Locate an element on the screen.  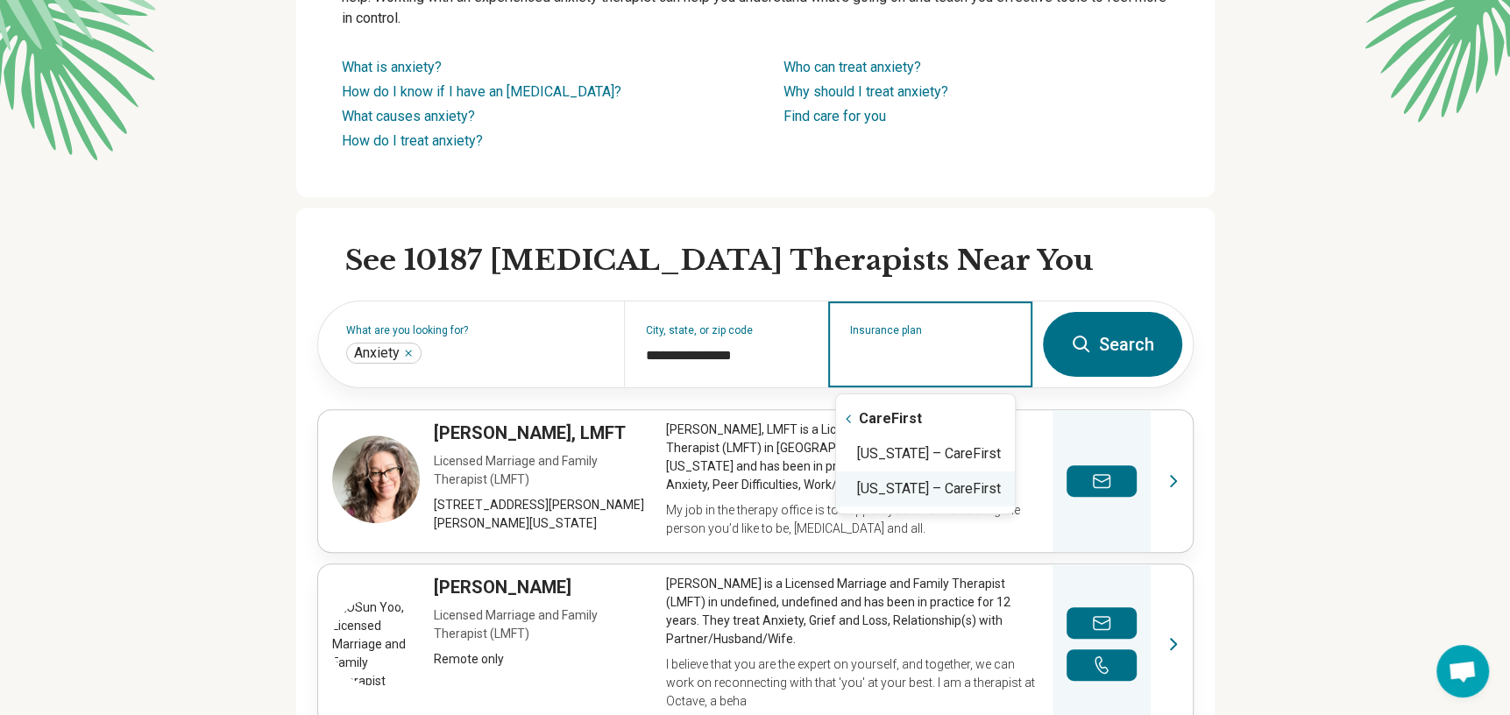
span: Anxiety is located at coordinates (377, 353).